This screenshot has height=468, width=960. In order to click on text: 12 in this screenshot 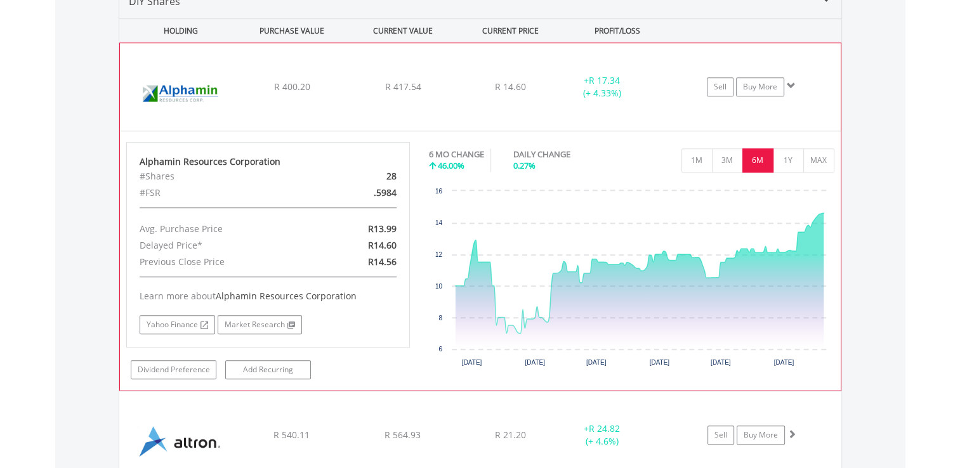, I will do `click(439, 254)`.